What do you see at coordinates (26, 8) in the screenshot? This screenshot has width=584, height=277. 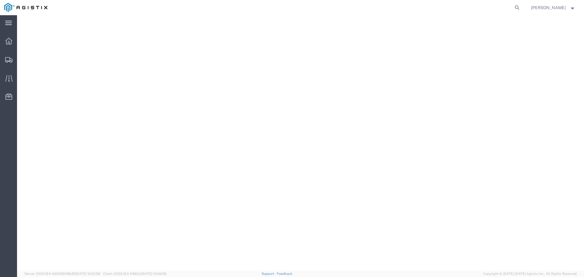 I see `img: logo` at bounding box center [26, 8].